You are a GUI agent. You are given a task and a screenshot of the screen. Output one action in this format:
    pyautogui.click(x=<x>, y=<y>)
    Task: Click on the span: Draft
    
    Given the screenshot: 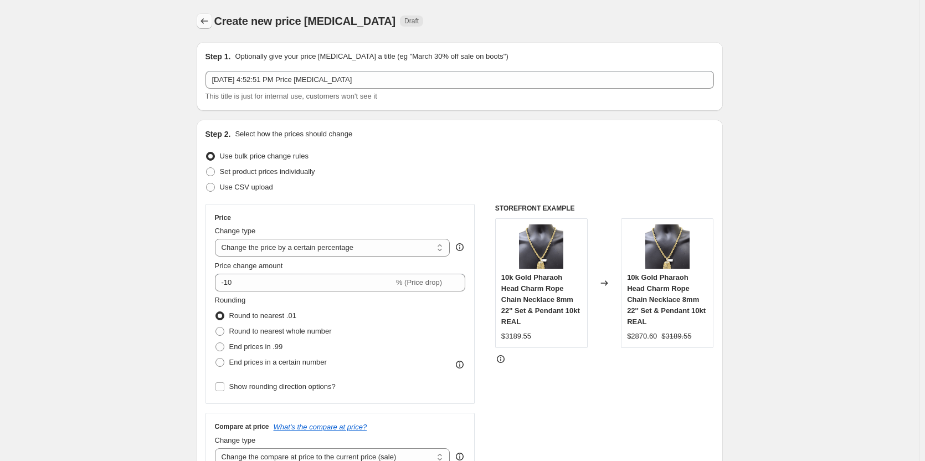 What is the action you would take?
    pyautogui.click(x=412, y=21)
    